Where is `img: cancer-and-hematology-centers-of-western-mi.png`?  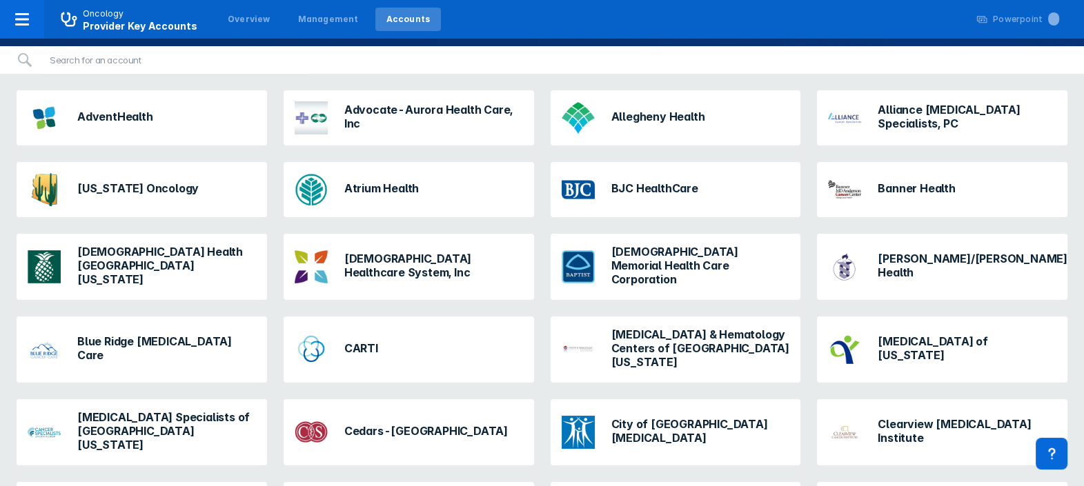 img: cancer-and-hematology-centers-of-western-mi.png is located at coordinates (578, 350).